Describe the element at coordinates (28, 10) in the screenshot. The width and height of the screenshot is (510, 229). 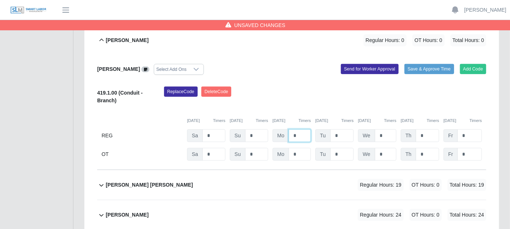
I see `img: SLM Logo` at that location.